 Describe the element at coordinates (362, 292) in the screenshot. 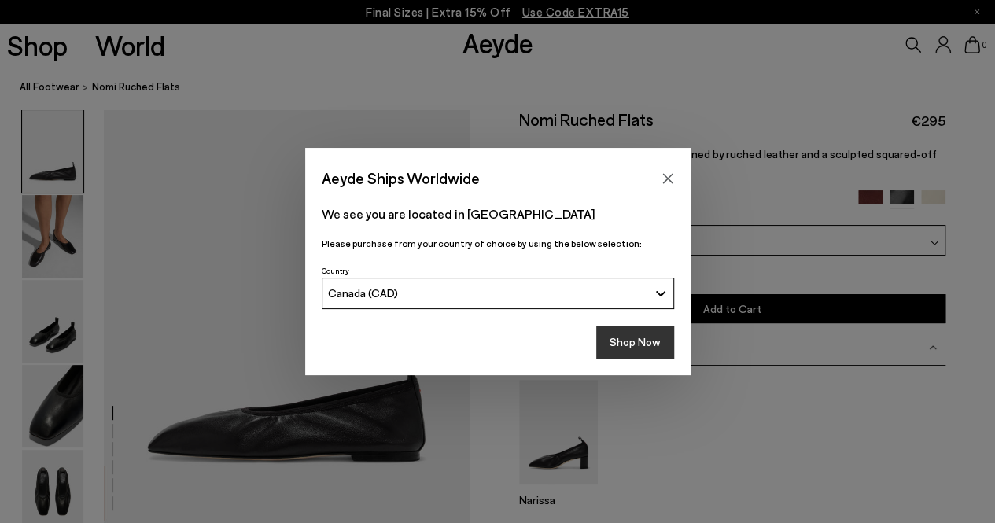

I see `span: Canada (CAD)` at that location.